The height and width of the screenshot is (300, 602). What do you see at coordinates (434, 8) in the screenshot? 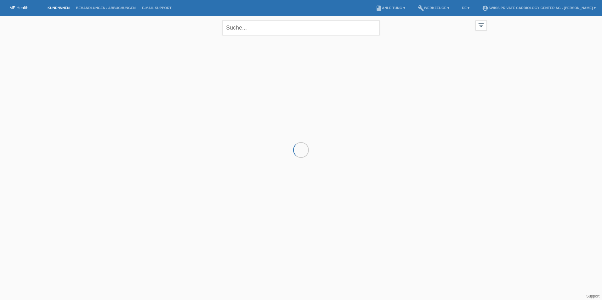
I see `a: buildWerkzeuge ▾` at bounding box center [434, 8].